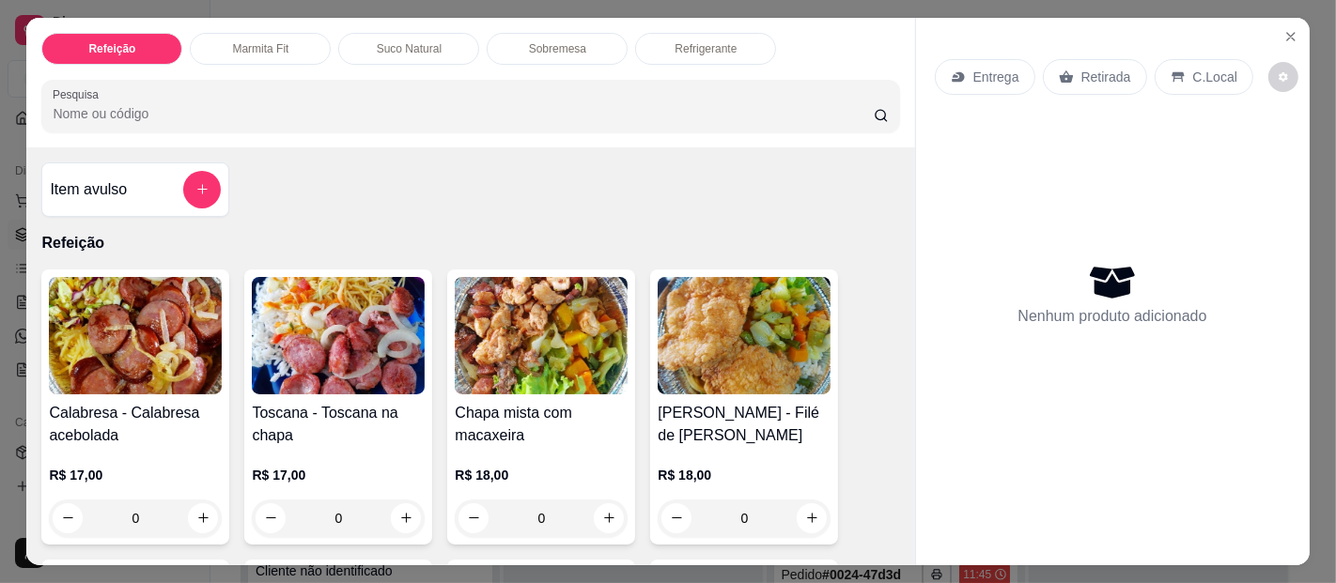 The width and height of the screenshot is (1336, 583). What do you see at coordinates (557, 49) in the screenshot?
I see `p: Sobremesa` at bounding box center [557, 49].